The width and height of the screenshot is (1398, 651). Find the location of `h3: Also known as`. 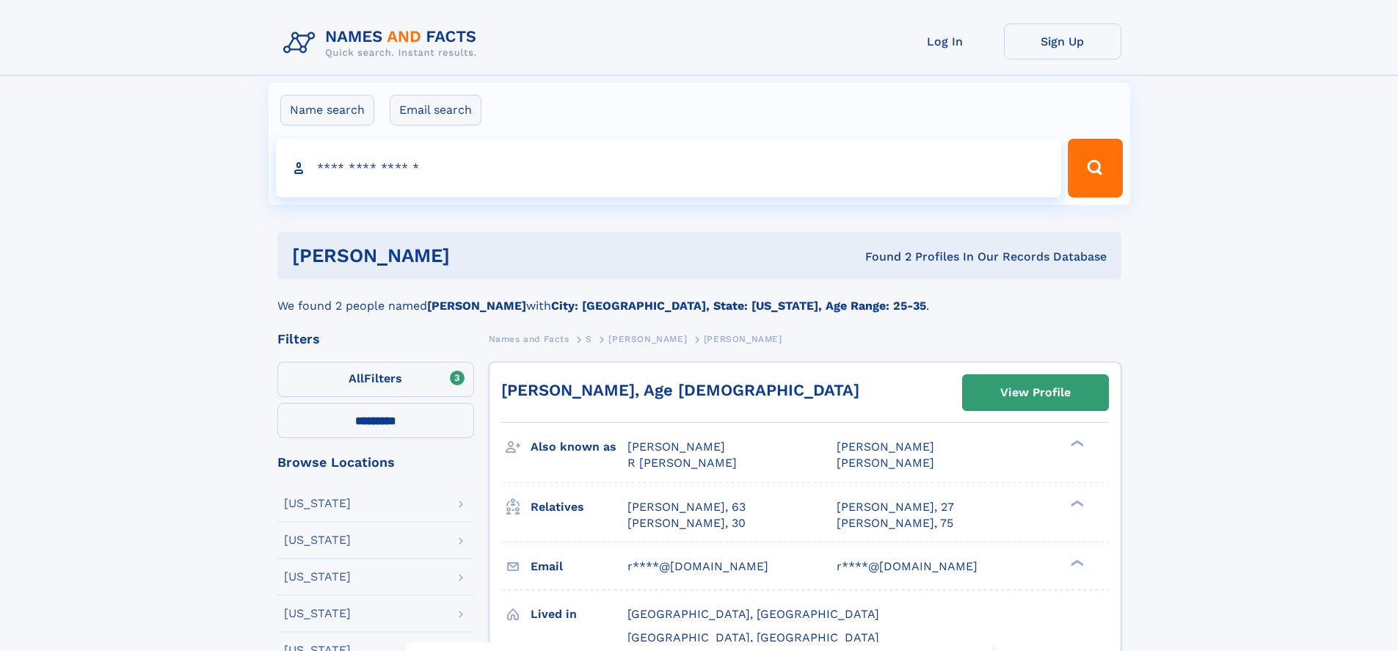

h3: Also known as is located at coordinates (579, 447).